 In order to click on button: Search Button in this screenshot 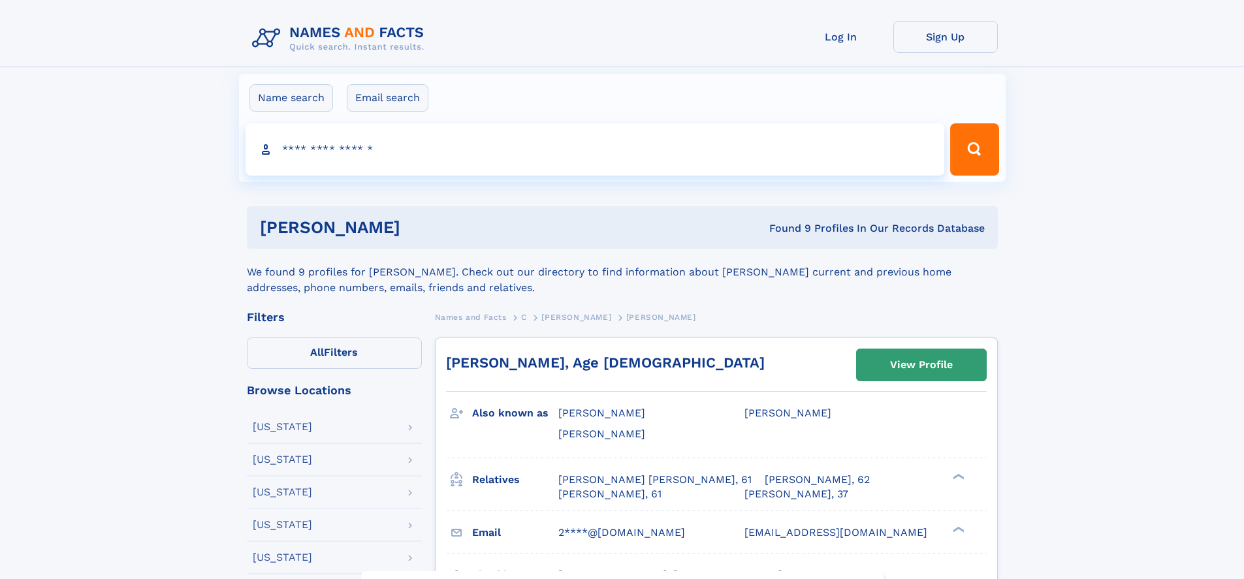, I will do `click(974, 150)`.